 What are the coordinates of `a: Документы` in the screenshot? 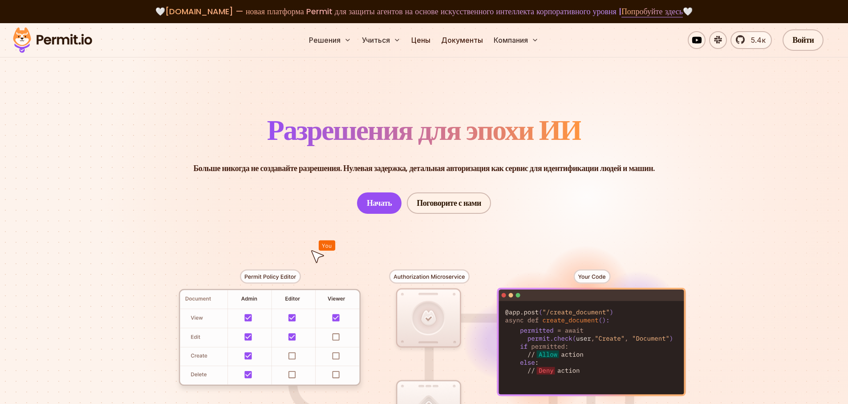 It's located at (462, 40).